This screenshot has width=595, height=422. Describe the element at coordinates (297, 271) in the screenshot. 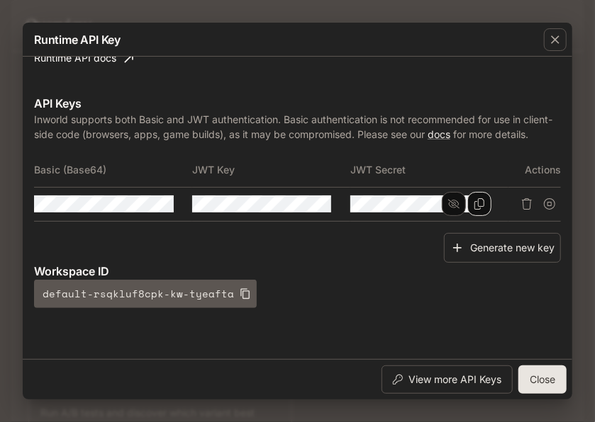

I see `p: Workspace ID` at that location.